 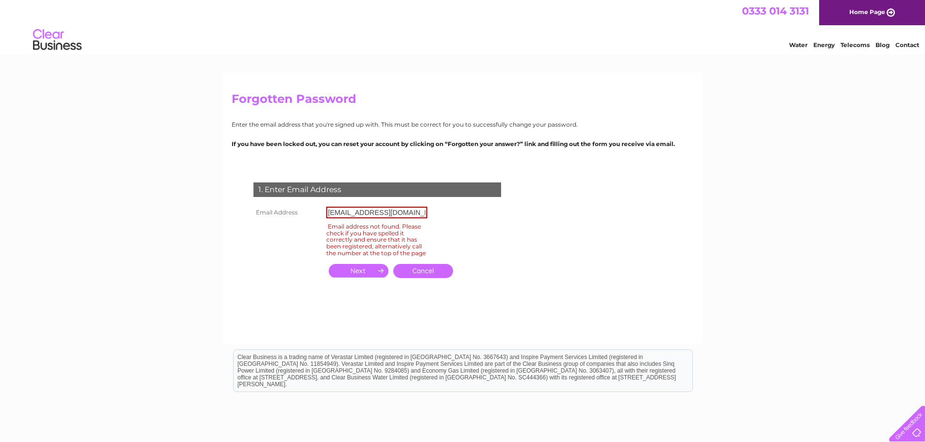 What do you see at coordinates (907, 45) in the screenshot?
I see `a: Contact` at bounding box center [907, 45].